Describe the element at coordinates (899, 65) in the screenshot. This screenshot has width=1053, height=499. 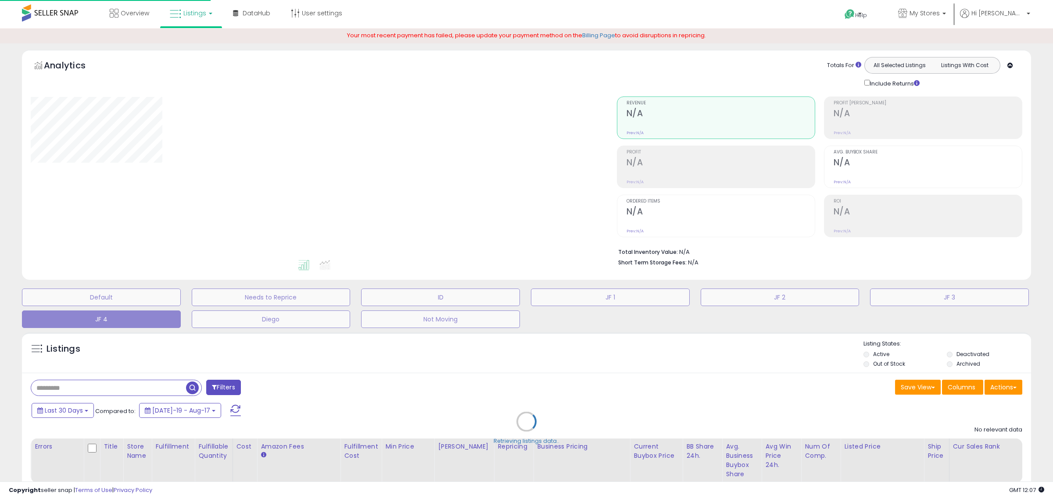
I see `button: All Selected Listings` at that location.